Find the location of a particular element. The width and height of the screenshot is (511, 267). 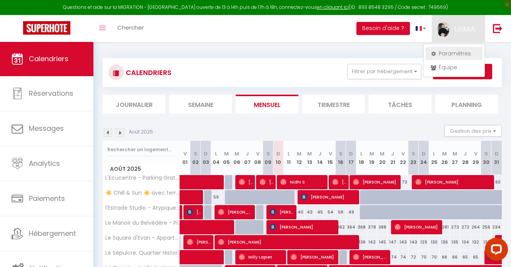

th: 08 is located at coordinates (258, 158).